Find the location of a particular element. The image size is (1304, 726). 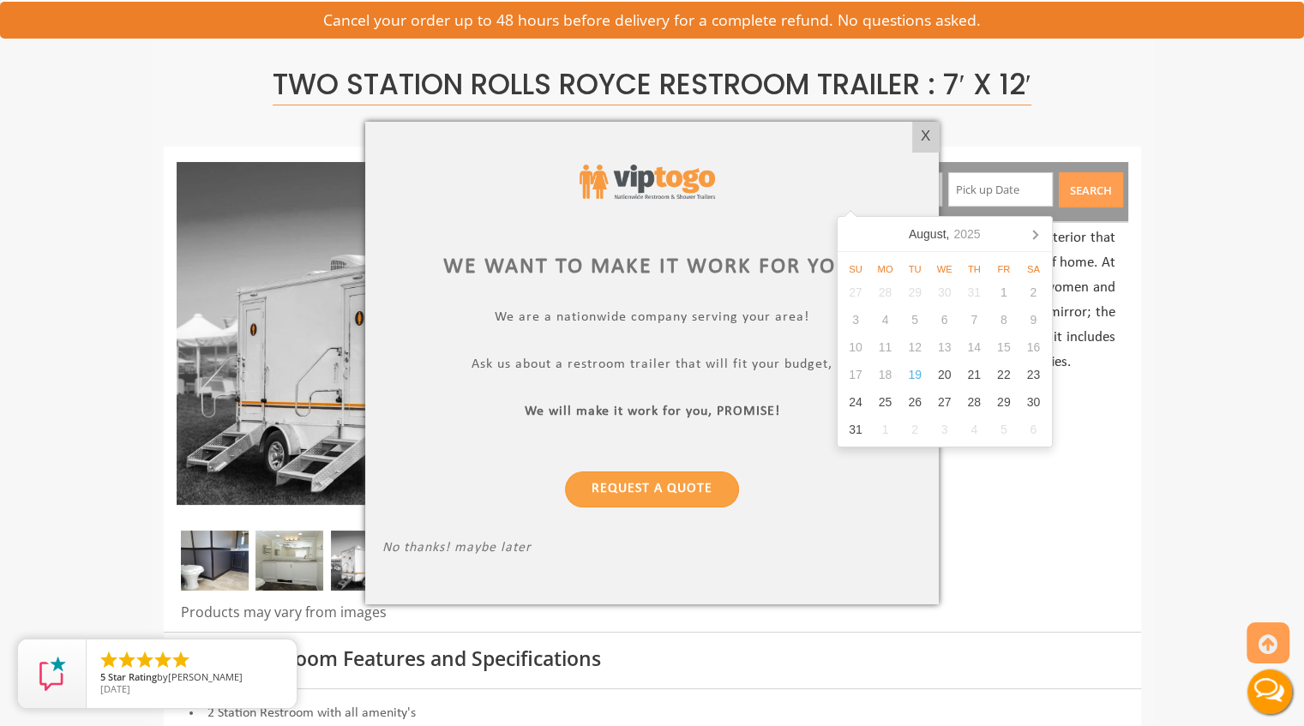

div: 23 is located at coordinates (1033, 375).